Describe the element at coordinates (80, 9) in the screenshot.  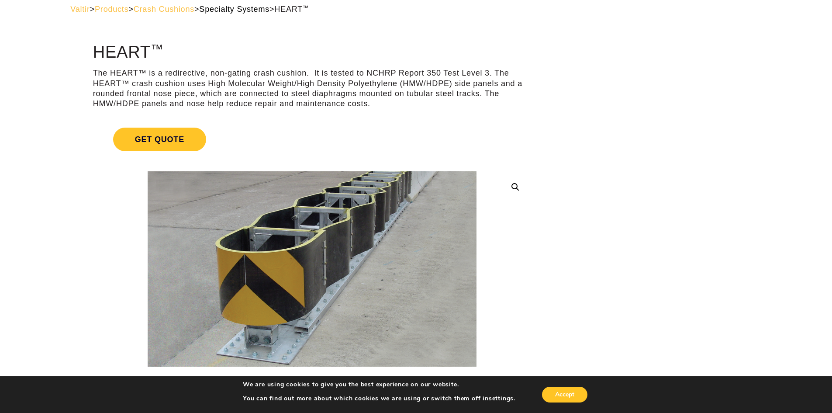
I see `span: Valtir` at that location.